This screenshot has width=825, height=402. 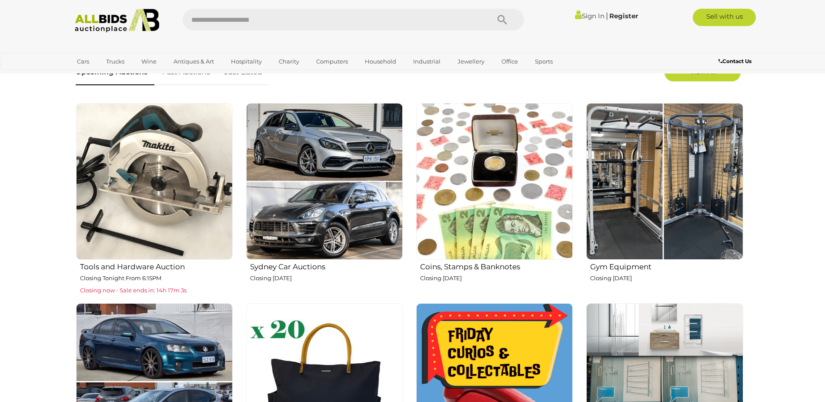 I want to click on a: Trucks, so click(x=115, y=61).